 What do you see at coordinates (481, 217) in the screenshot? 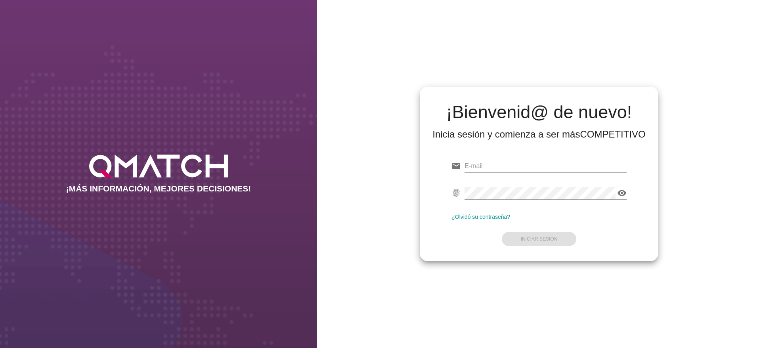
I see `a: ¿Olvidó su contraseña?` at bounding box center [481, 217].